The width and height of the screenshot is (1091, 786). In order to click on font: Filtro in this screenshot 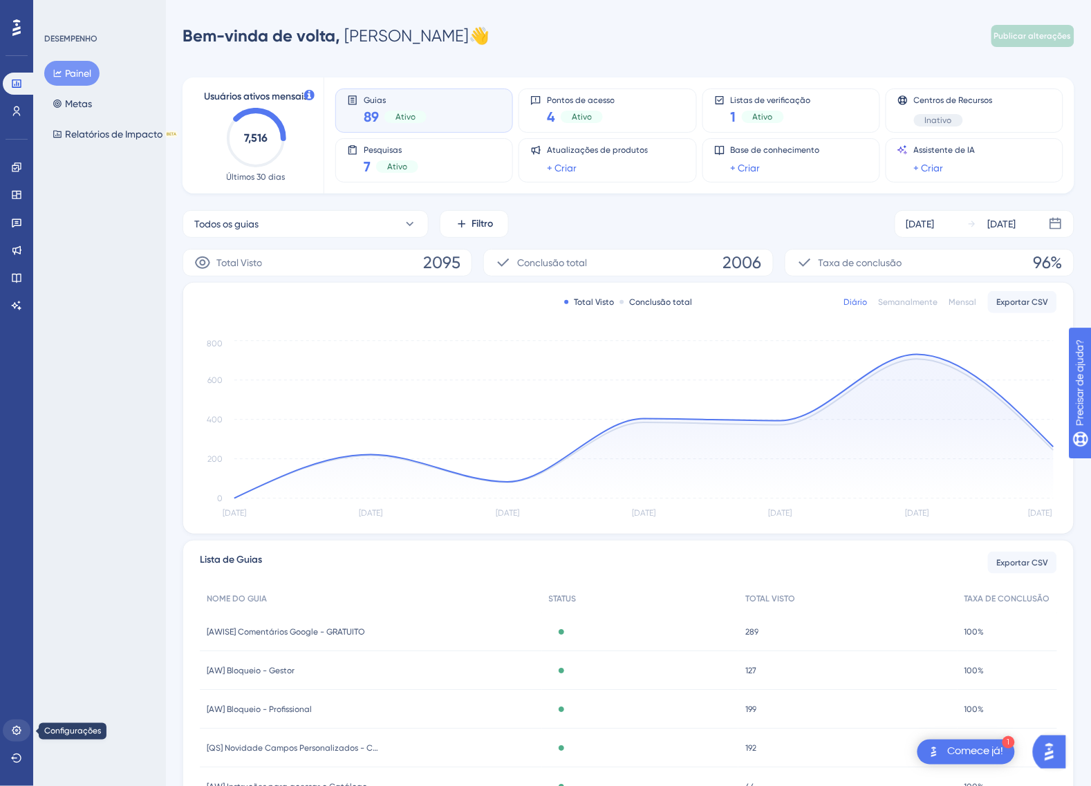, I will do `click(483, 223)`.